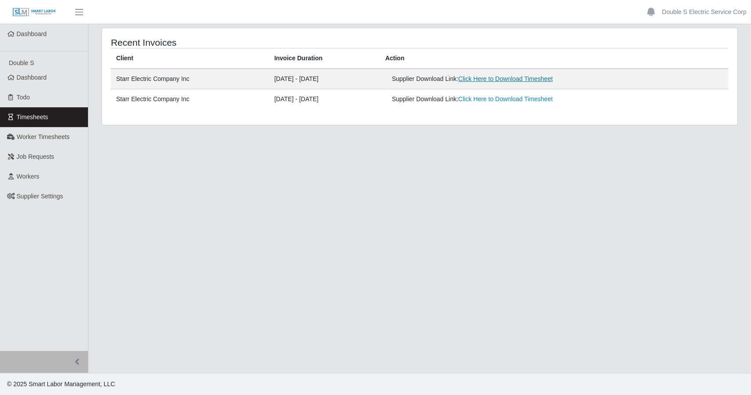 This screenshot has height=395, width=751. What do you see at coordinates (40, 196) in the screenshot?
I see `span: Supplier Settings` at bounding box center [40, 196].